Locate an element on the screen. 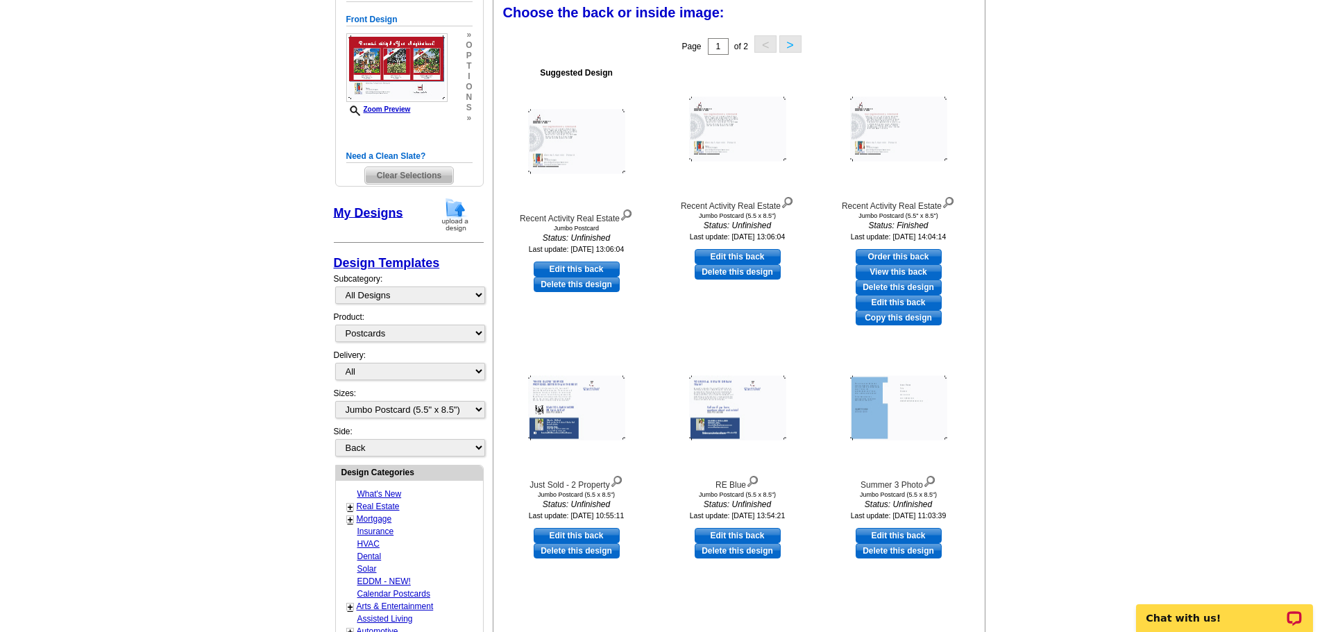 The width and height of the screenshot is (1322, 632). a: Design Templates is located at coordinates (386, 263).